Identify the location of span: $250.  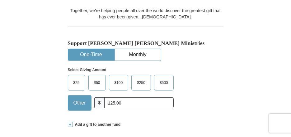
(141, 83).